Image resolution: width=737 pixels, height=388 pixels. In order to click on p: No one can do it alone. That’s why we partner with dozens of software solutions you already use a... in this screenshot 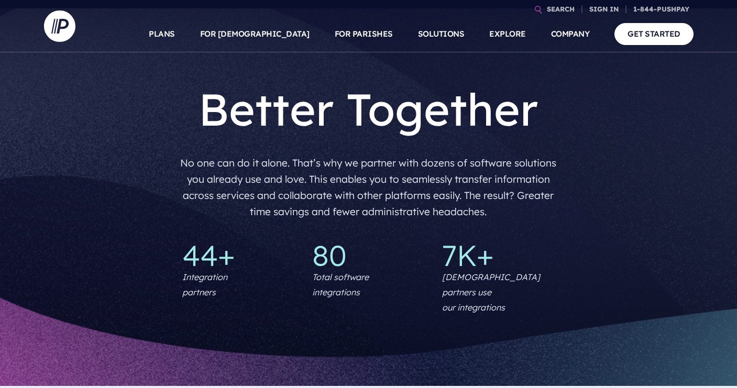, I will do `click(368, 188)`.